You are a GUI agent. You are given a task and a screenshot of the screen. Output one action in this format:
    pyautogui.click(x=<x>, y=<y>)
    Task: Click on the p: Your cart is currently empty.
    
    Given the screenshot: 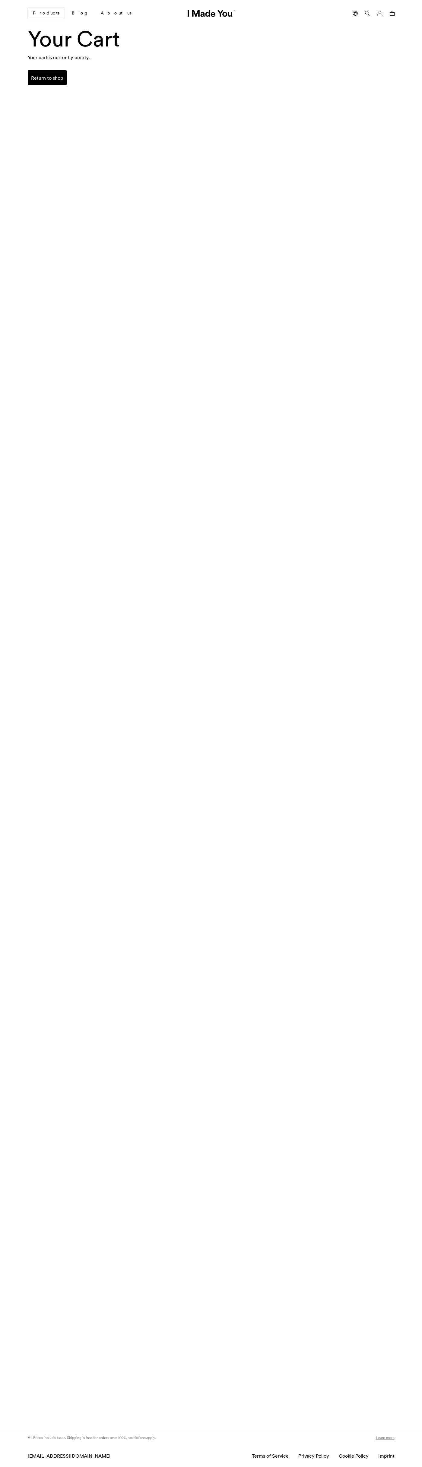 What is the action you would take?
    pyautogui.click(x=211, y=57)
    